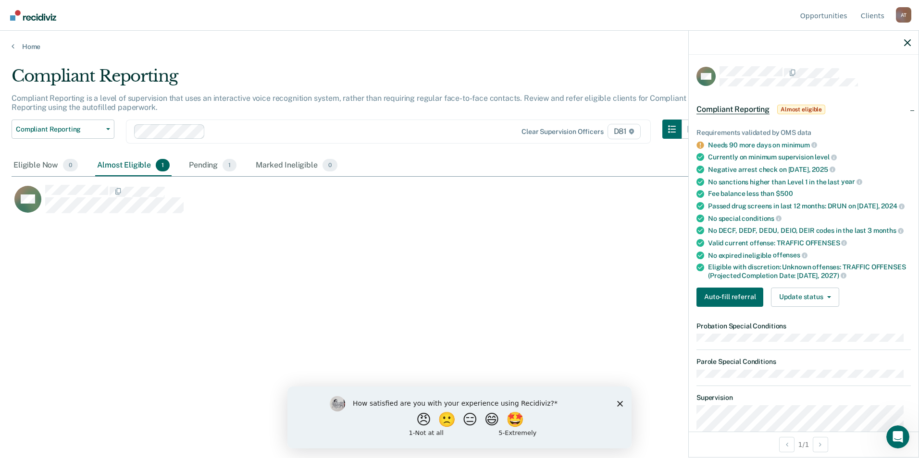  Describe the element at coordinates (784, 194) in the screenshot. I see `span: $500` at that location.